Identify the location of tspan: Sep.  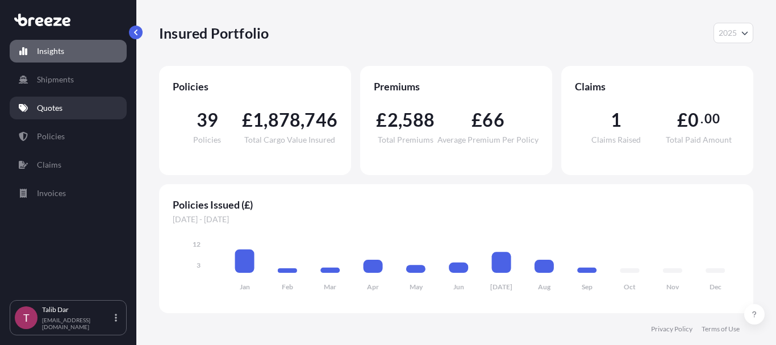
(587, 286).